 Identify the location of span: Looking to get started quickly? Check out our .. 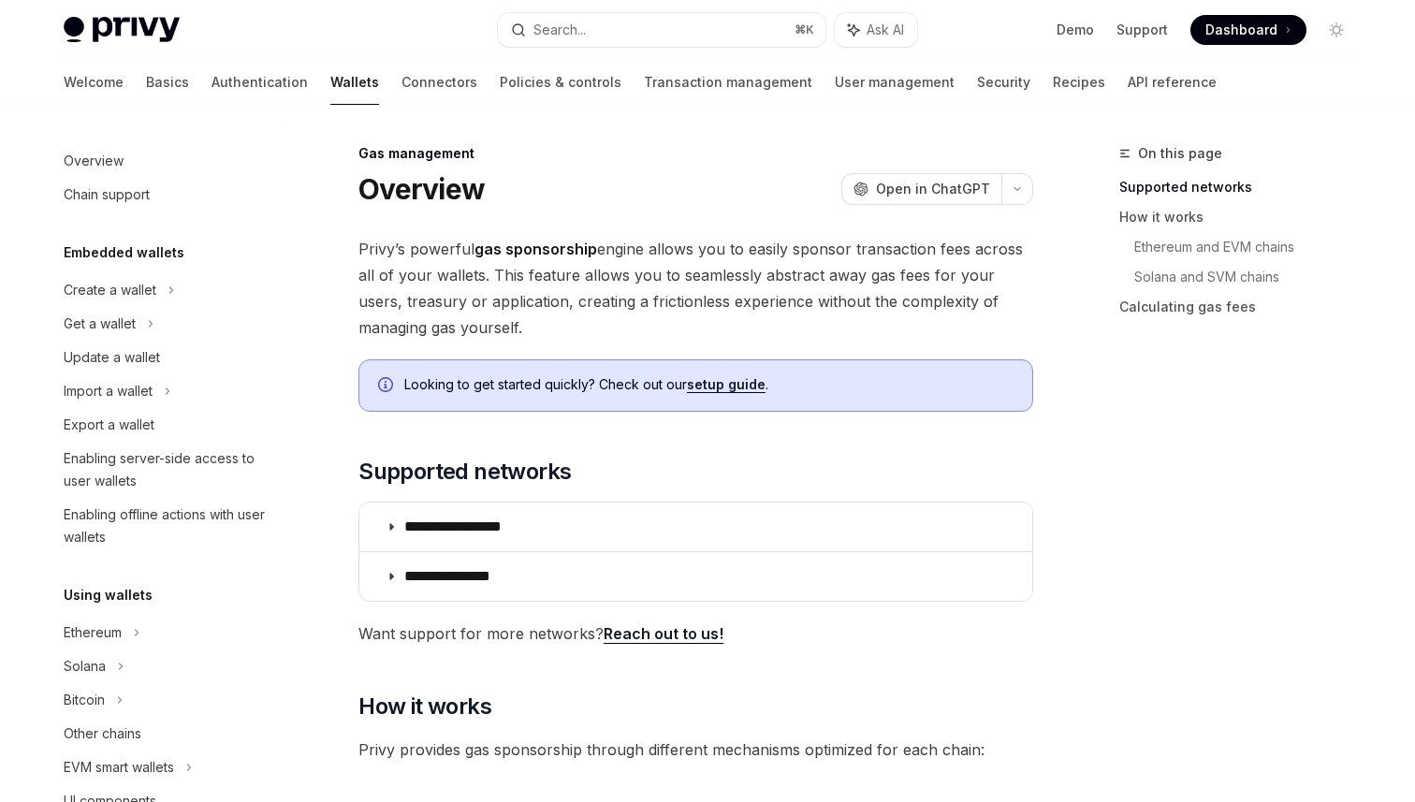
(709, 385).